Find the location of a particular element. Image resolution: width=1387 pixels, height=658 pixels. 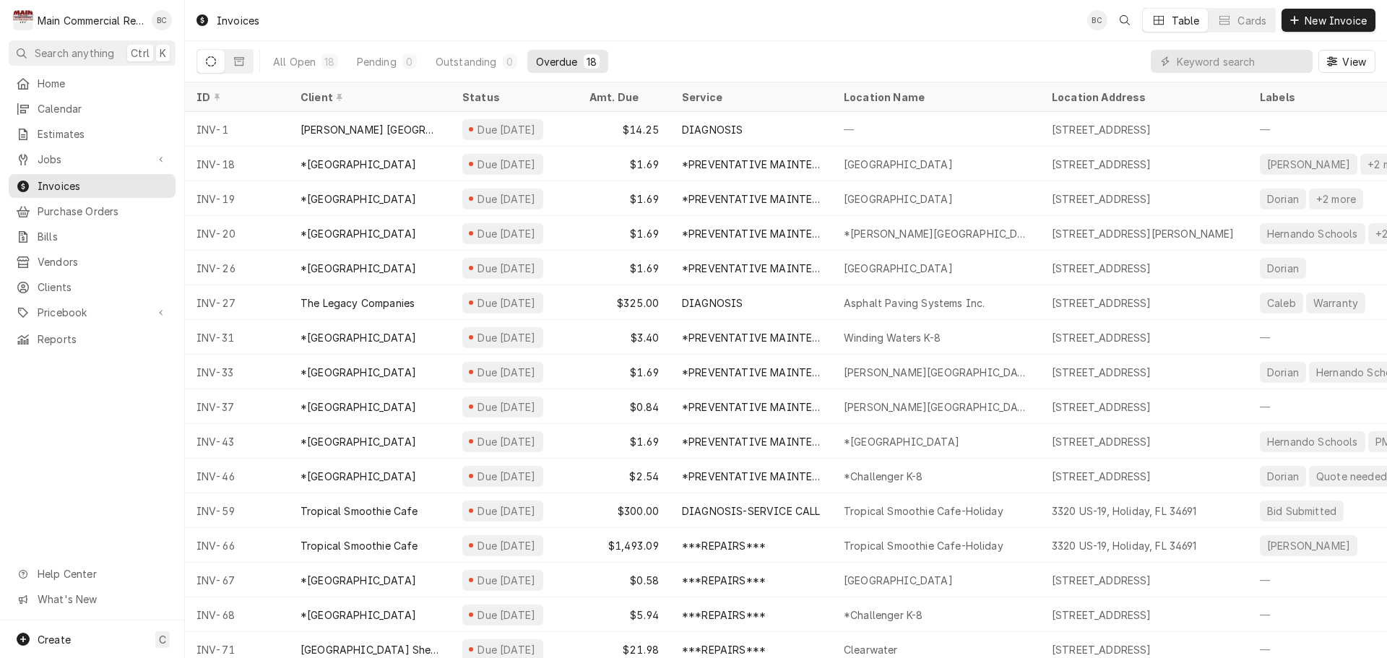

div: $3.40 is located at coordinates (624, 337).